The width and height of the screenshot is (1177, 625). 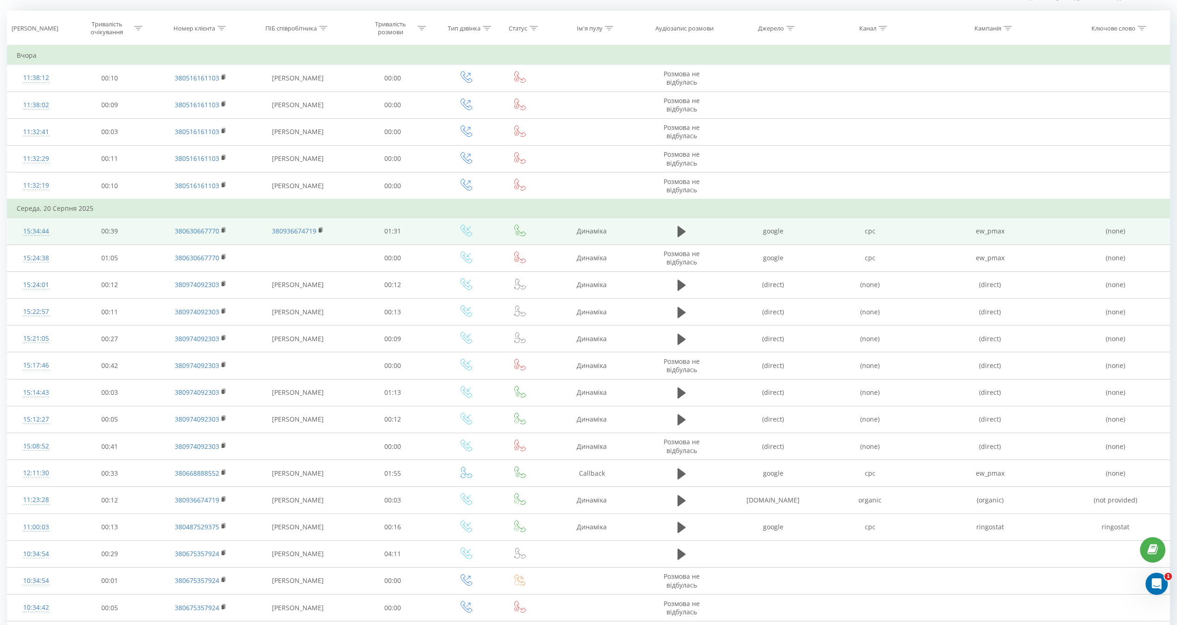 I want to click on td: 00:16, so click(x=393, y=527).